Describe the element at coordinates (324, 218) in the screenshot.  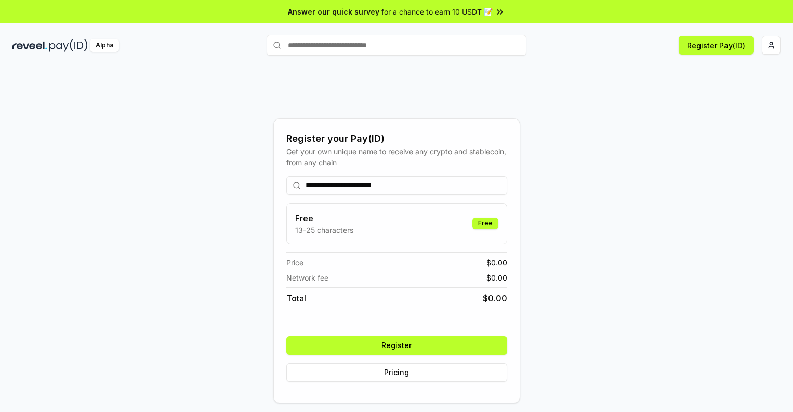
I see `h3: Free` at that location.